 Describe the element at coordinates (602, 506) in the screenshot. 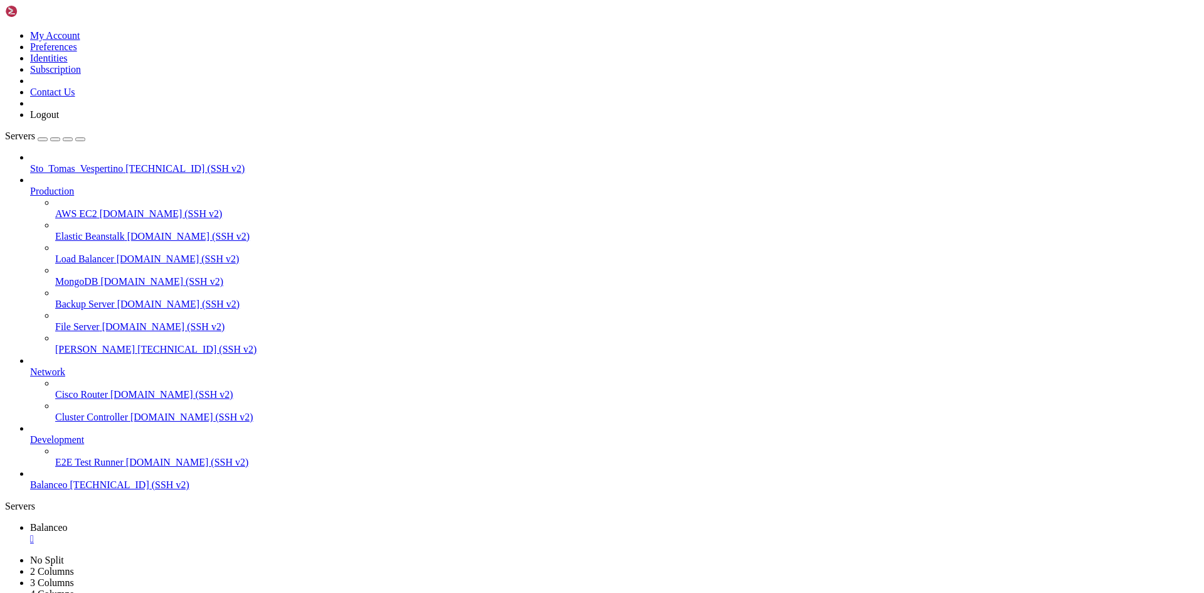

I see `div: Servers` at that location.